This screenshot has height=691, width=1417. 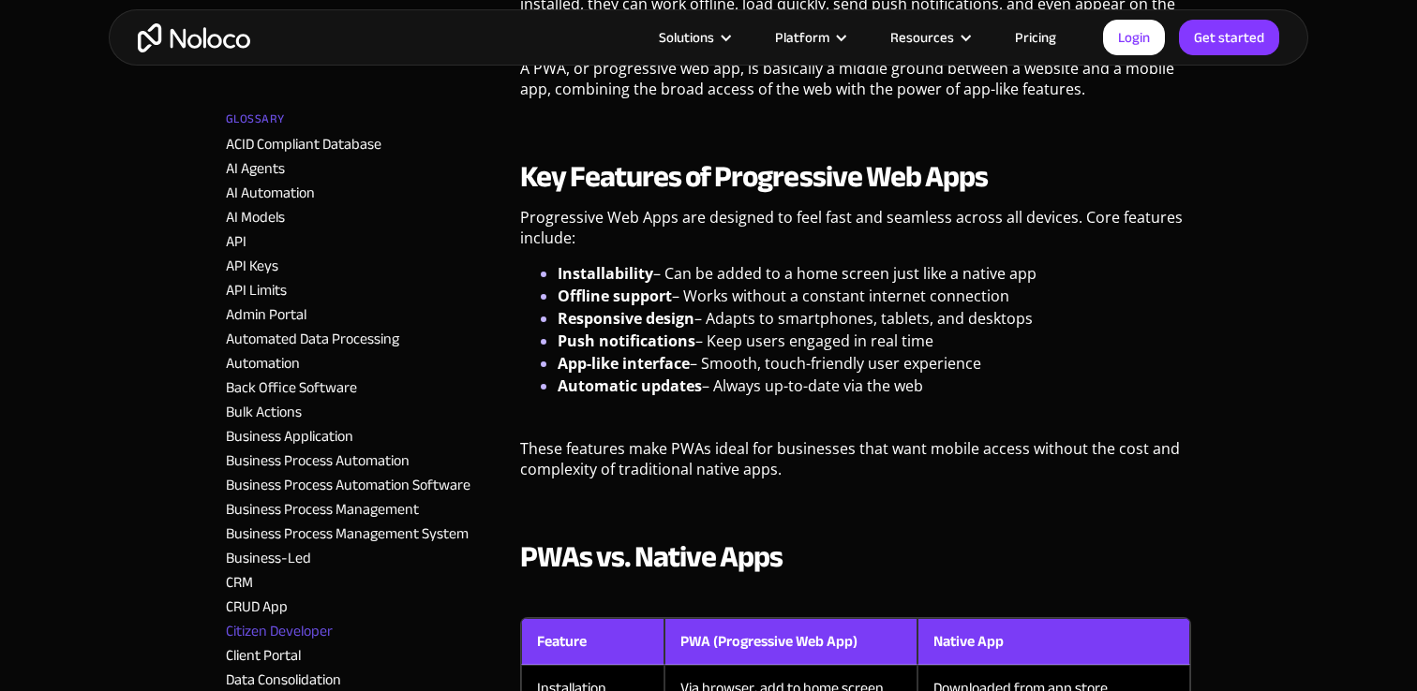 I want to click on strong: App-like interface, so click(x=623, y=364).